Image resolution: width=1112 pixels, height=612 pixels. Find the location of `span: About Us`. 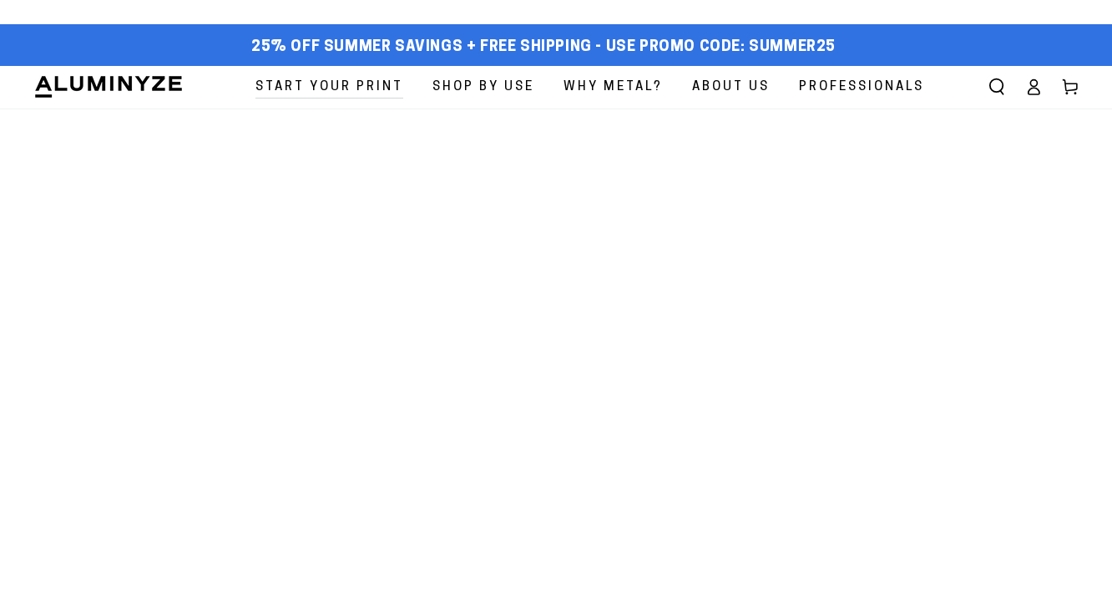

span: About Us is located at coordinates (730, 87).